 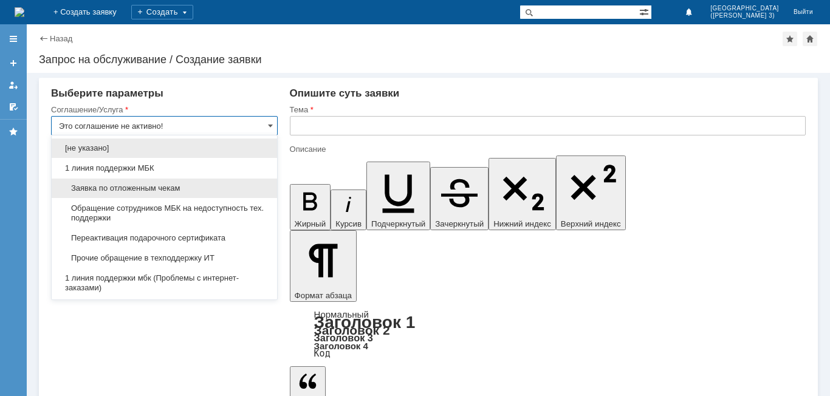 What do you see at coordinates (323, 266) in the screenshot?
I see `button: Формат абзаца` at bounding box center [323, 266].